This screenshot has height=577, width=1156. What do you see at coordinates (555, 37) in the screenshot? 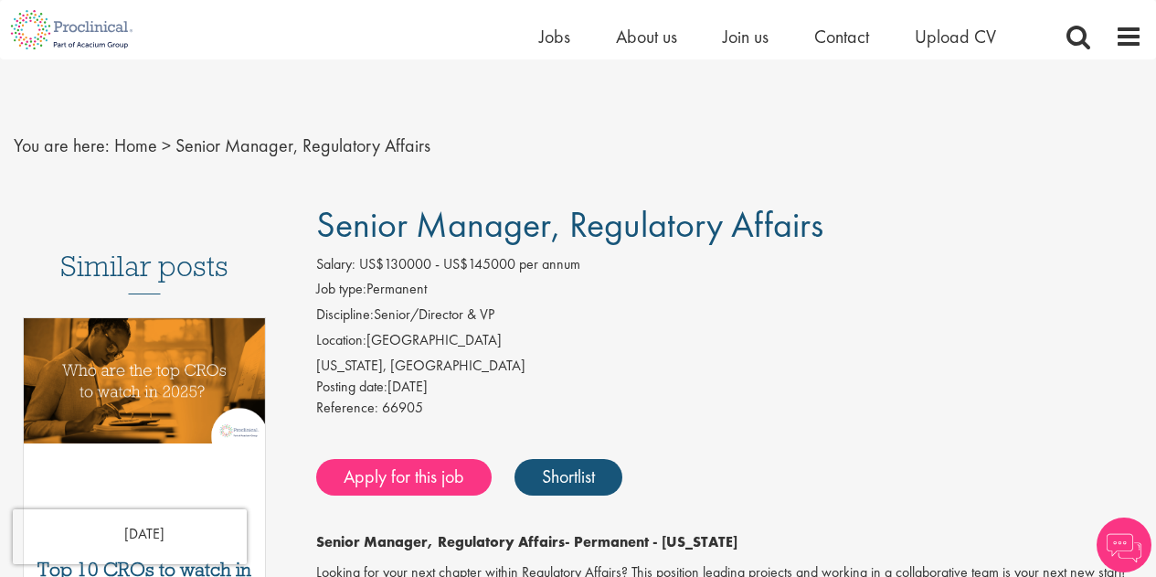
I see `a: Jobs` at bounding box center [555, 37].